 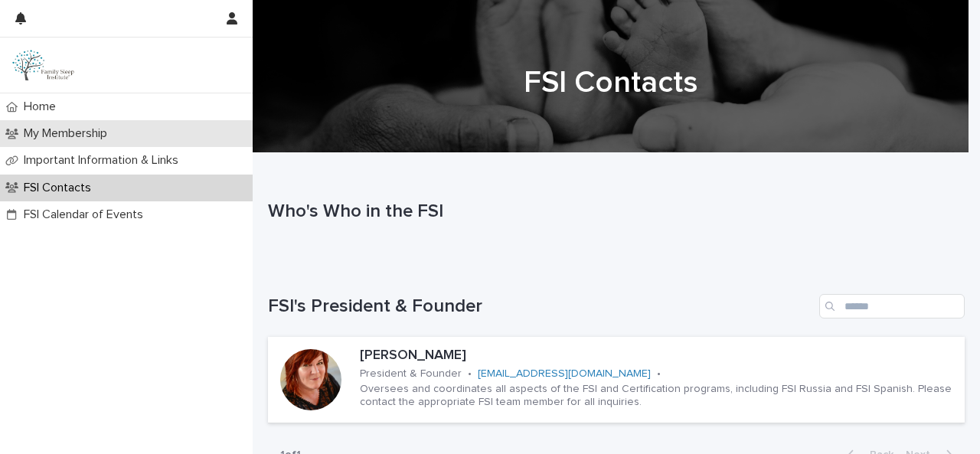 I want to click on h1: FSI Contacts, so click(x=610, y=83).